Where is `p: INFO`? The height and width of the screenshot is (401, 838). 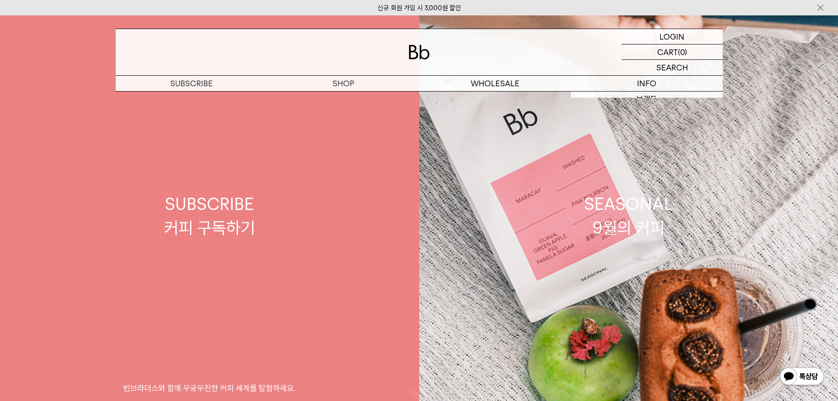
p: INFO is located at coordinates (646, 83).